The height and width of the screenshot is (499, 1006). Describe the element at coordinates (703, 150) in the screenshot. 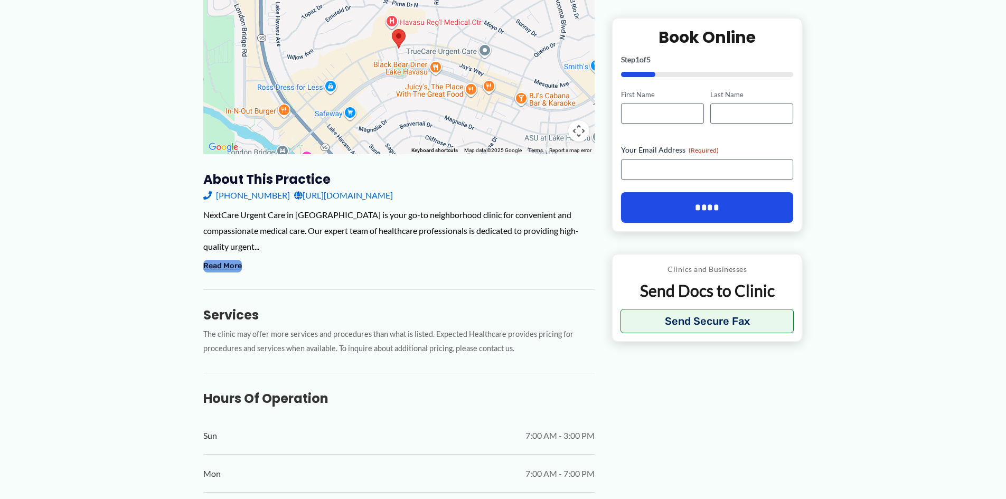

I see `span: (Required)` at that location.